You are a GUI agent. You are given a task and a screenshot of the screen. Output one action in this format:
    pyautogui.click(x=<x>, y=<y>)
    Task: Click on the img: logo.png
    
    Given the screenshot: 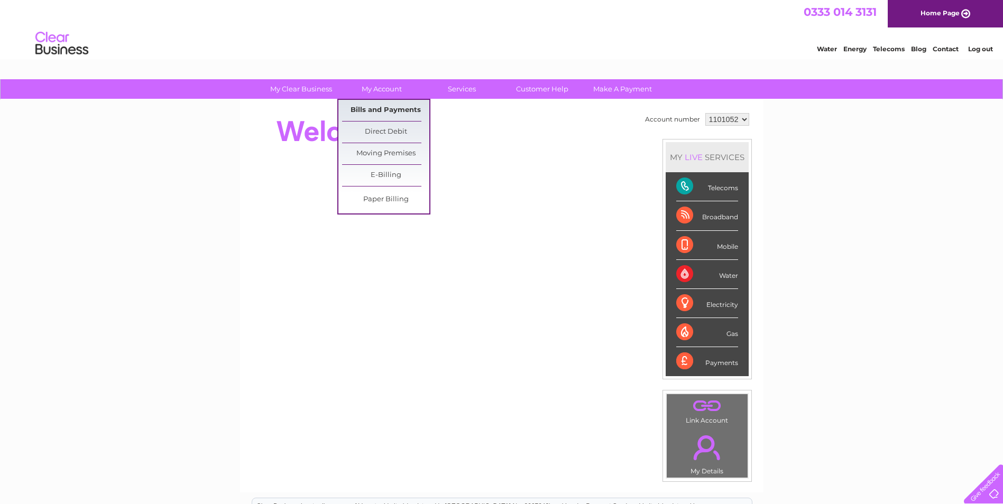 What is the action you would take?
    pyautogui.click(x=62, y=43)
    